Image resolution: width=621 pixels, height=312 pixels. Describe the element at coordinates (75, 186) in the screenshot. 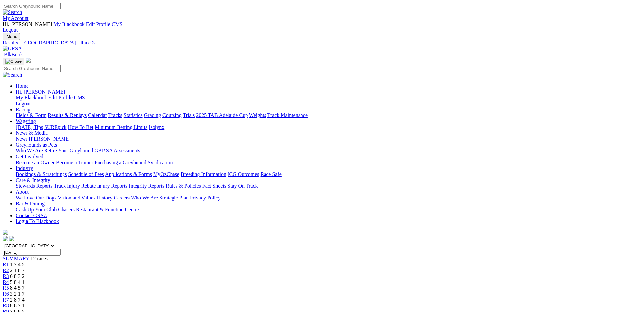

I see `a: Track Injury Rebate` at that location.